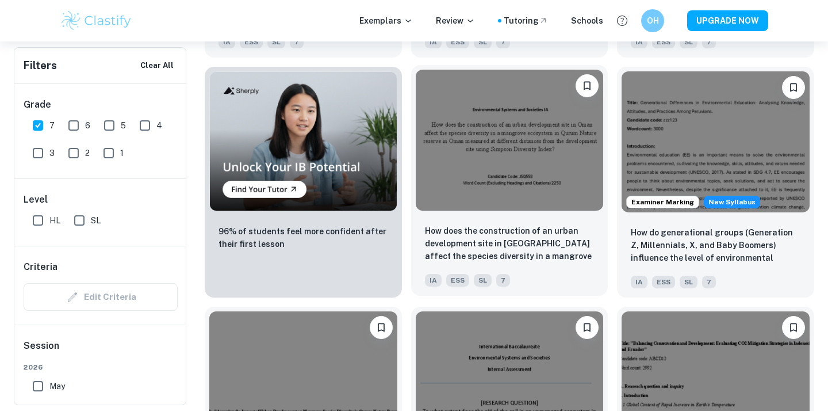  What do you see at coordinates (101, 367) in the screenshot?
I see `span: 2026` at bounding box center [101, 367].